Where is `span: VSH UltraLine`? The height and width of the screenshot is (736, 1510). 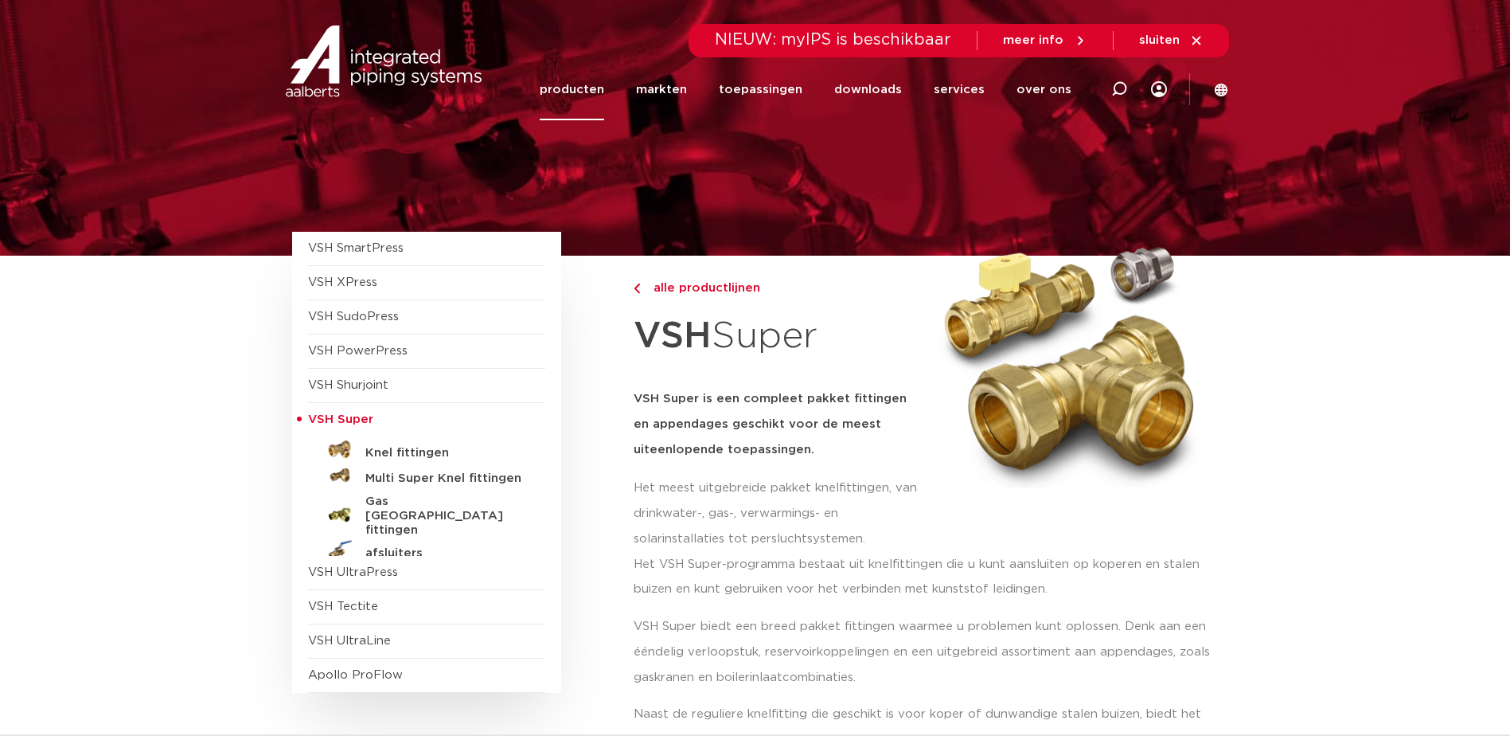
span: VSH UltraLine is located at coordinates (350, 640).